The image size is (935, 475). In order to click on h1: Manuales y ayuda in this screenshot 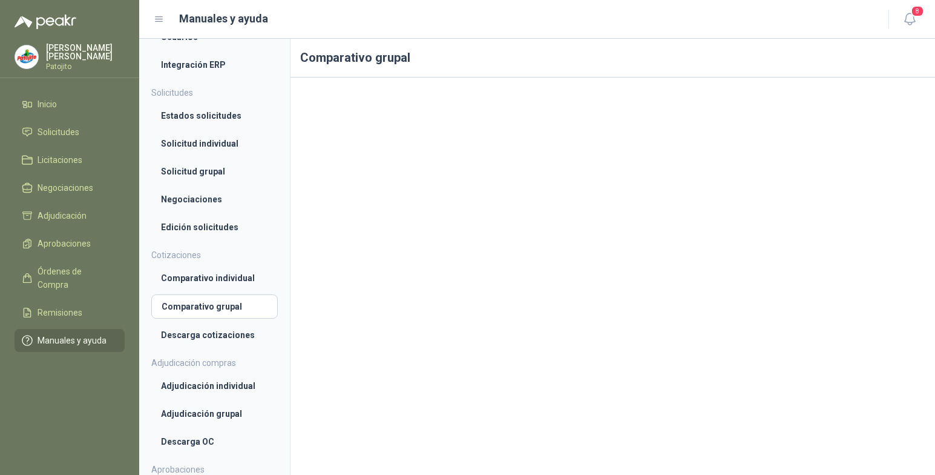, I will do `click(223, 19)`.